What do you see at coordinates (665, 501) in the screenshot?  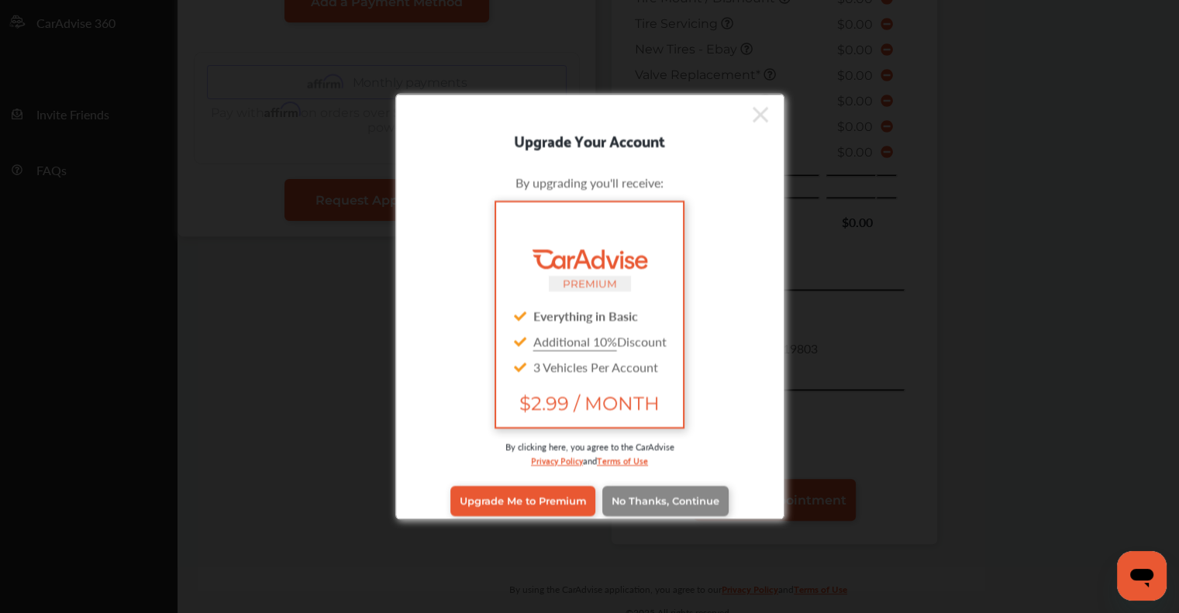 I see `a: No Thanks, Continue` at bounding box center [665, 501].